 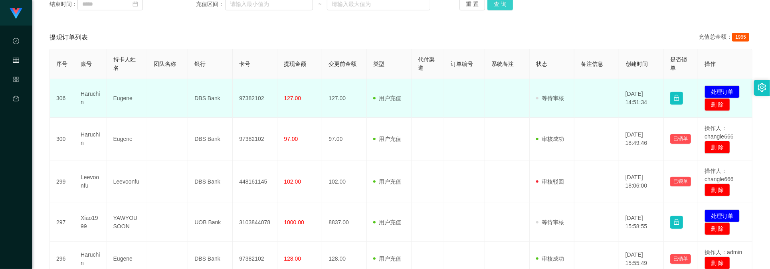 I want to click on span: 提现金额, so click(x=295, y=64).